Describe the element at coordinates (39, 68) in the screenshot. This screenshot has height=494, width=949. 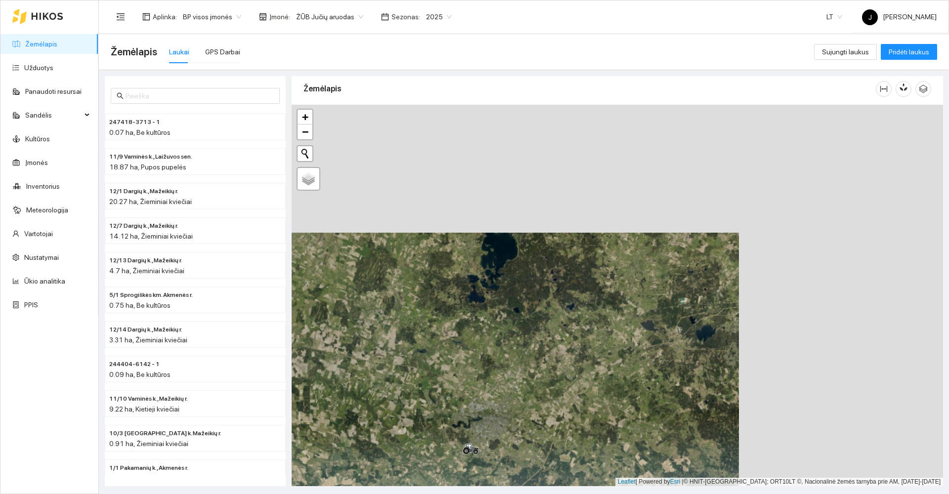
I see `a: Užduotys` at that location.